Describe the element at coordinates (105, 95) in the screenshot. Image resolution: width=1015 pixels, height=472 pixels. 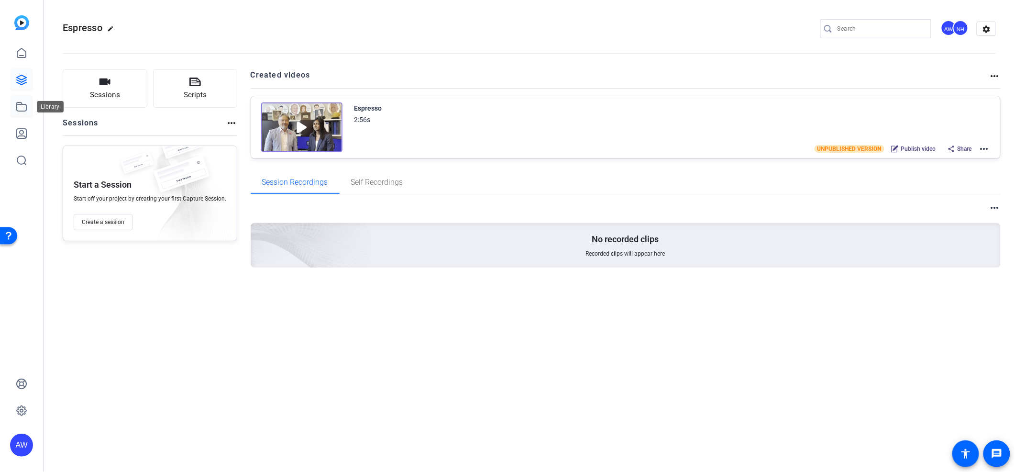
I see `span: Sessions` at that location.